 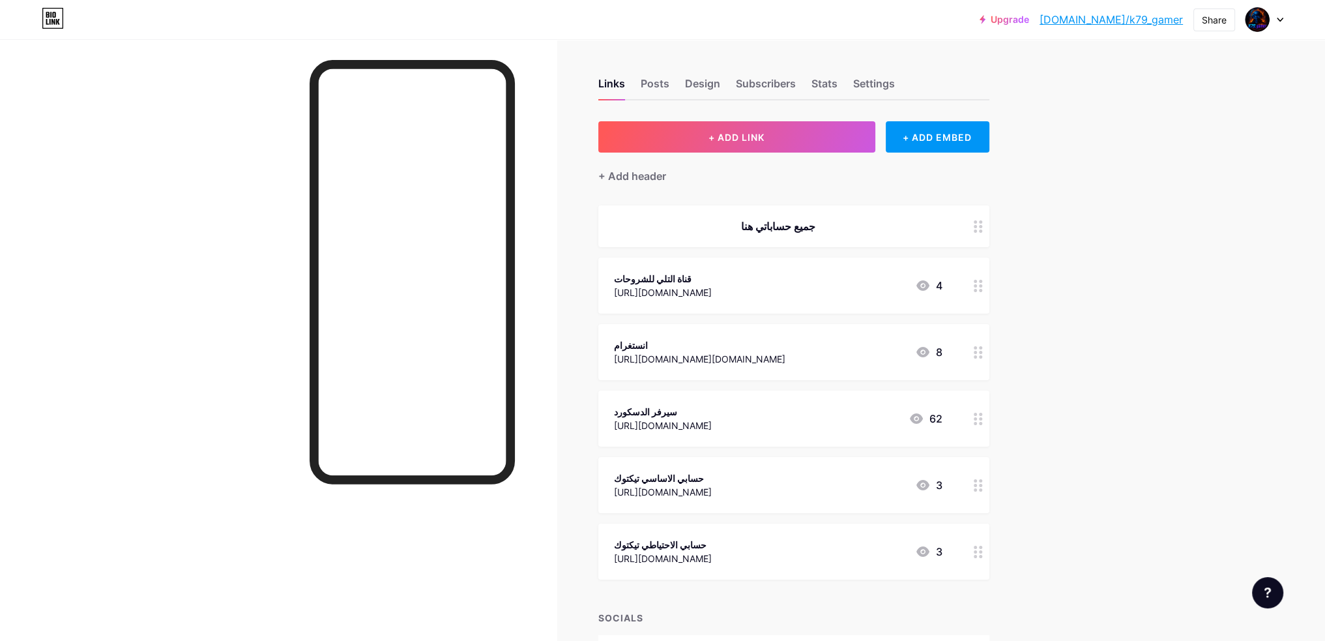 I want to click on div: SOCIALS, so click(x=794, y=617).